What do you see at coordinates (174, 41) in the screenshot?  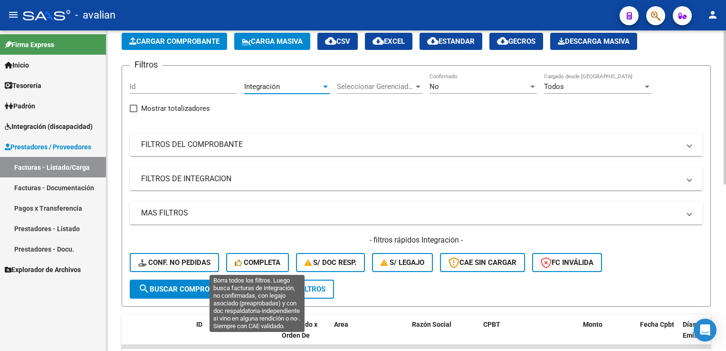 I see `span: Cargar Comprobante` at bounding box center [174, 41].